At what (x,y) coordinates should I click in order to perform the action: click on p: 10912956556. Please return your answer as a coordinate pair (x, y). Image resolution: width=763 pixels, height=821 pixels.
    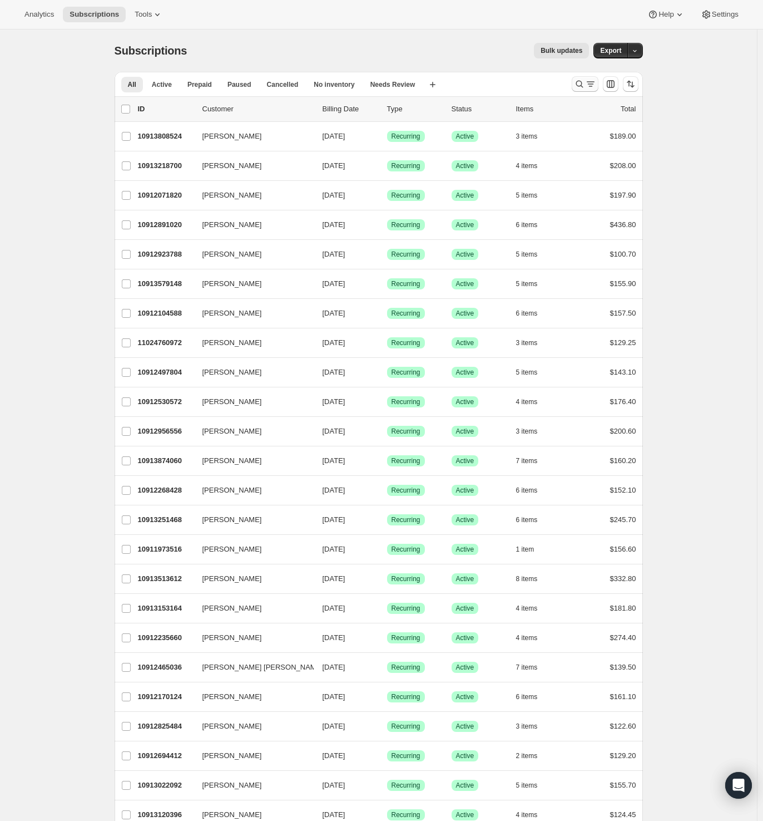
    Looking at the image, I should click on (166, 431).